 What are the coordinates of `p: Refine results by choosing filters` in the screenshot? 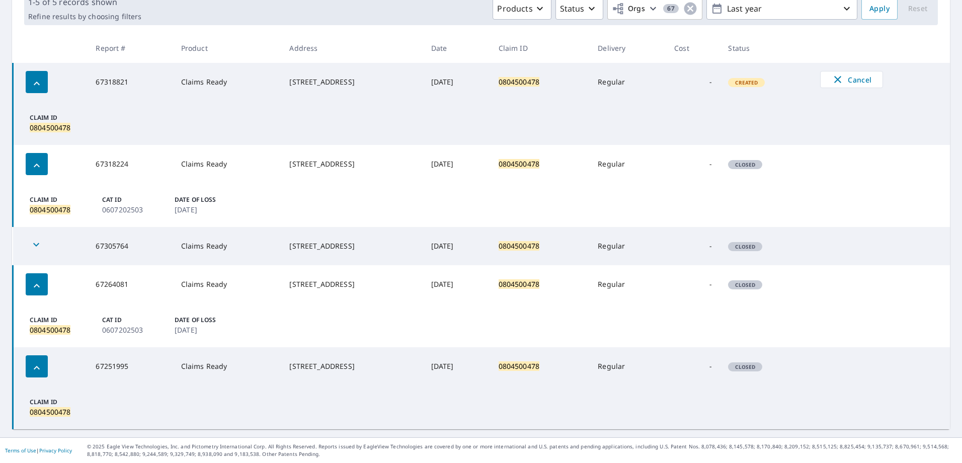 It's located at (85, 17).